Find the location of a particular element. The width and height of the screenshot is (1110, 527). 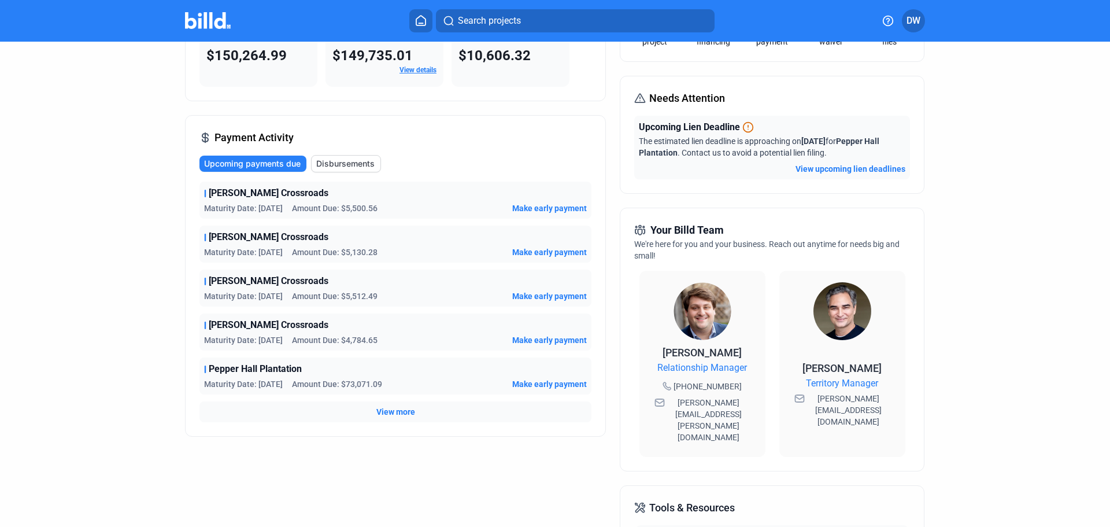

button: Upcoming payments due is located at coordinates (253, 164).